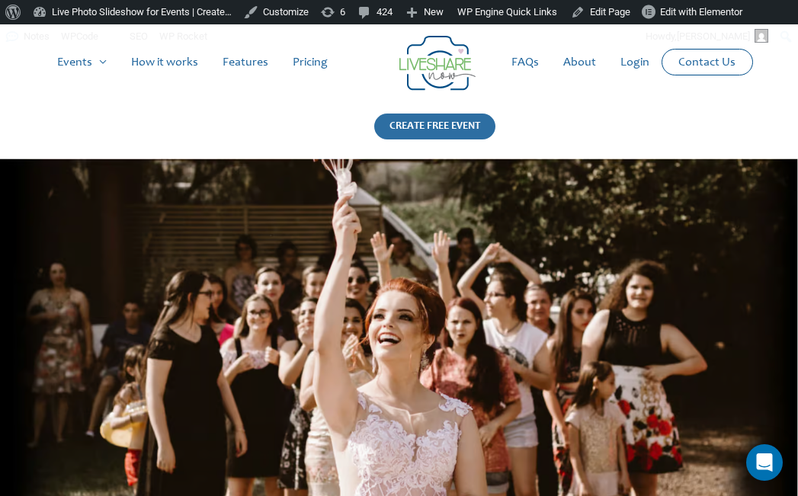 The width and height of the screenshot is (798, 496). I want to click on span: Edit with Elementor, so click(702, 11).